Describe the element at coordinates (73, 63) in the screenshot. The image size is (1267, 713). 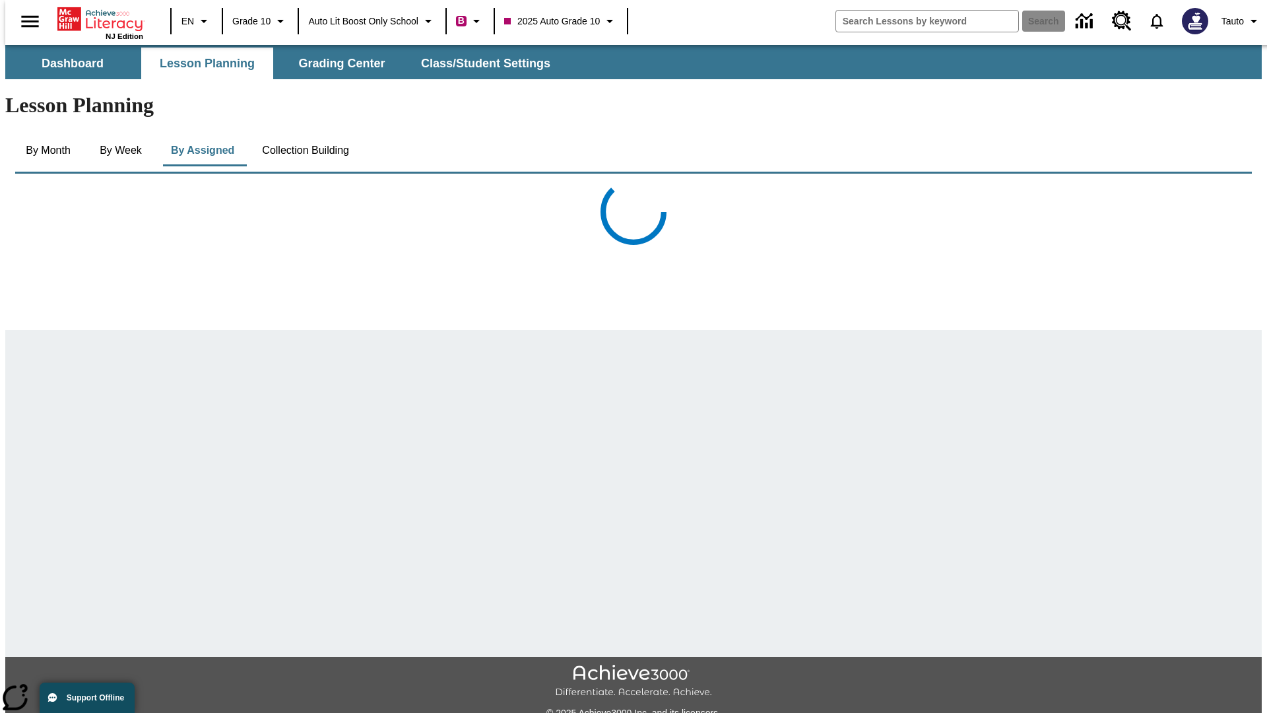
I see `button: Dashboard` at that location.